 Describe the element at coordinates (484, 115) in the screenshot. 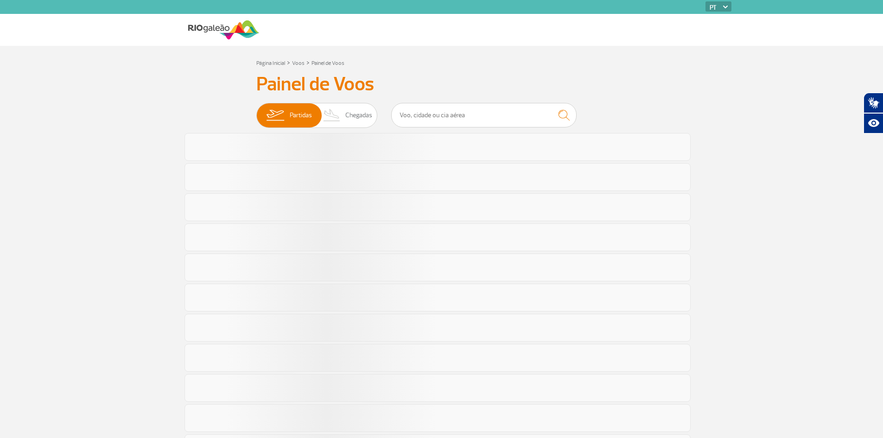

I see `input: Voo, cidade ou cia aérea` at that location.